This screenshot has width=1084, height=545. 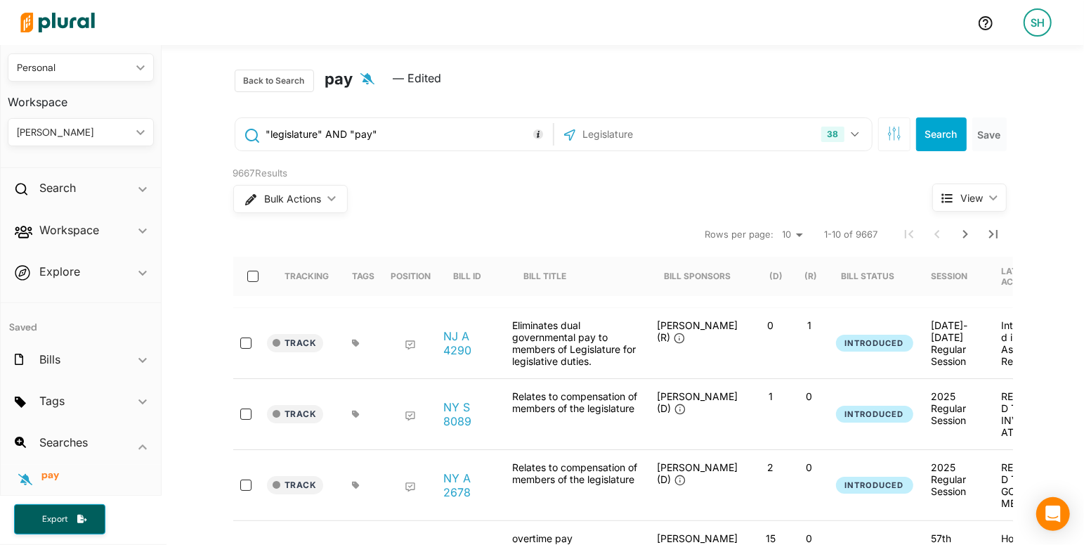 What do you see at coordinates (942, 134) in the screenshot?
I see `button: Search` at bounding box center [942, 134].